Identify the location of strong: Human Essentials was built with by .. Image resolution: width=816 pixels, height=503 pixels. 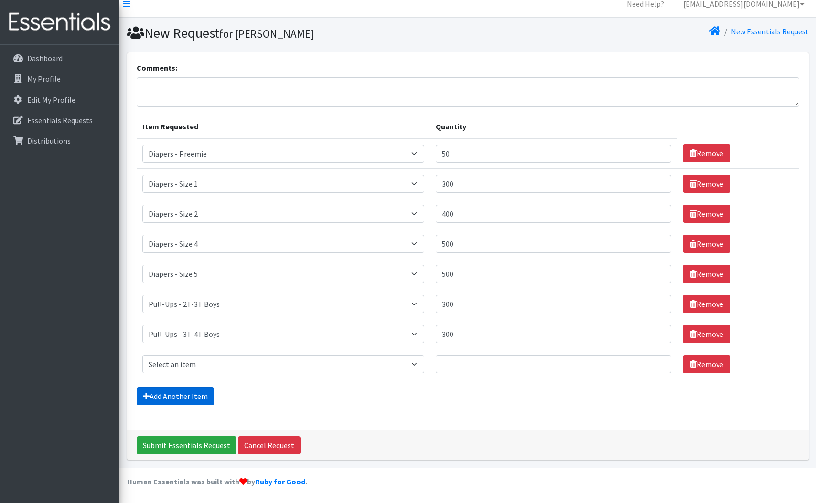
(217, 482).